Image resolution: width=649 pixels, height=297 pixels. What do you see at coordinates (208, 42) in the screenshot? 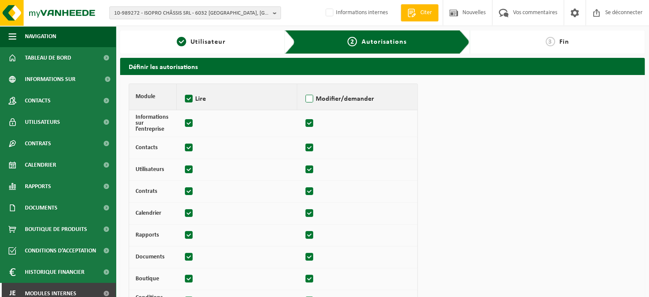
I see `span: Utilisateur` at bounding box center [208, 42].